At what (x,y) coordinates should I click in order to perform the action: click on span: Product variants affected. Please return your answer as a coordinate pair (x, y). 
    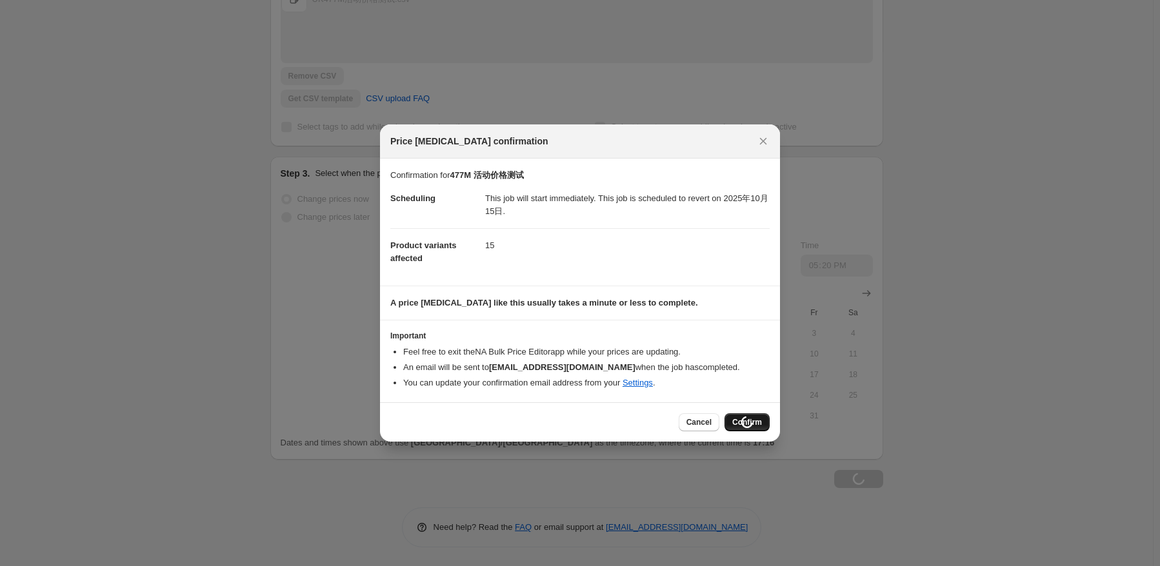
    Looking at the image, I should click on (423, 252).